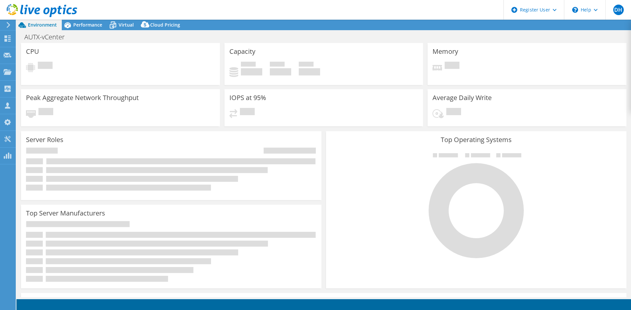  I want to click on span: Performance, so click(88, 25).